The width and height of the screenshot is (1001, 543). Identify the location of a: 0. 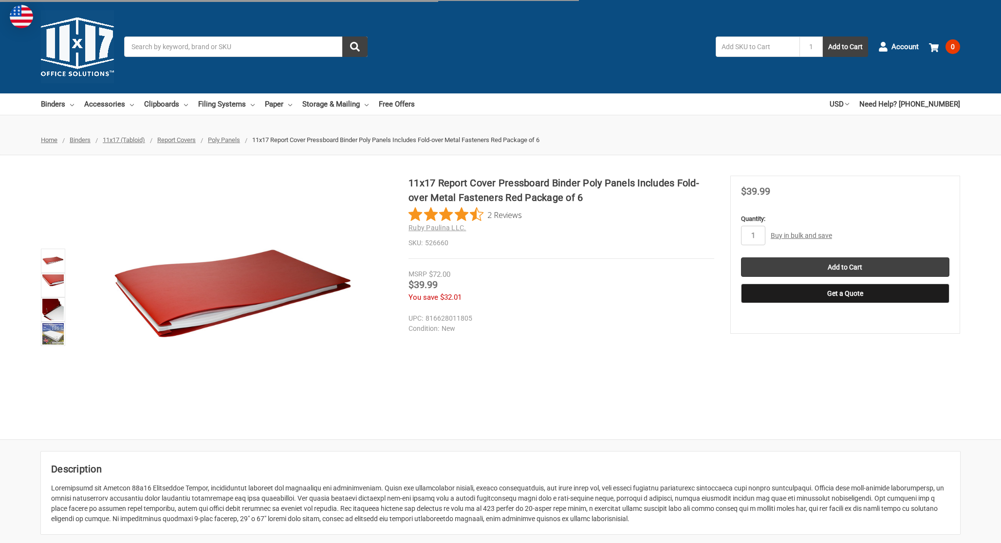
(944, 47).